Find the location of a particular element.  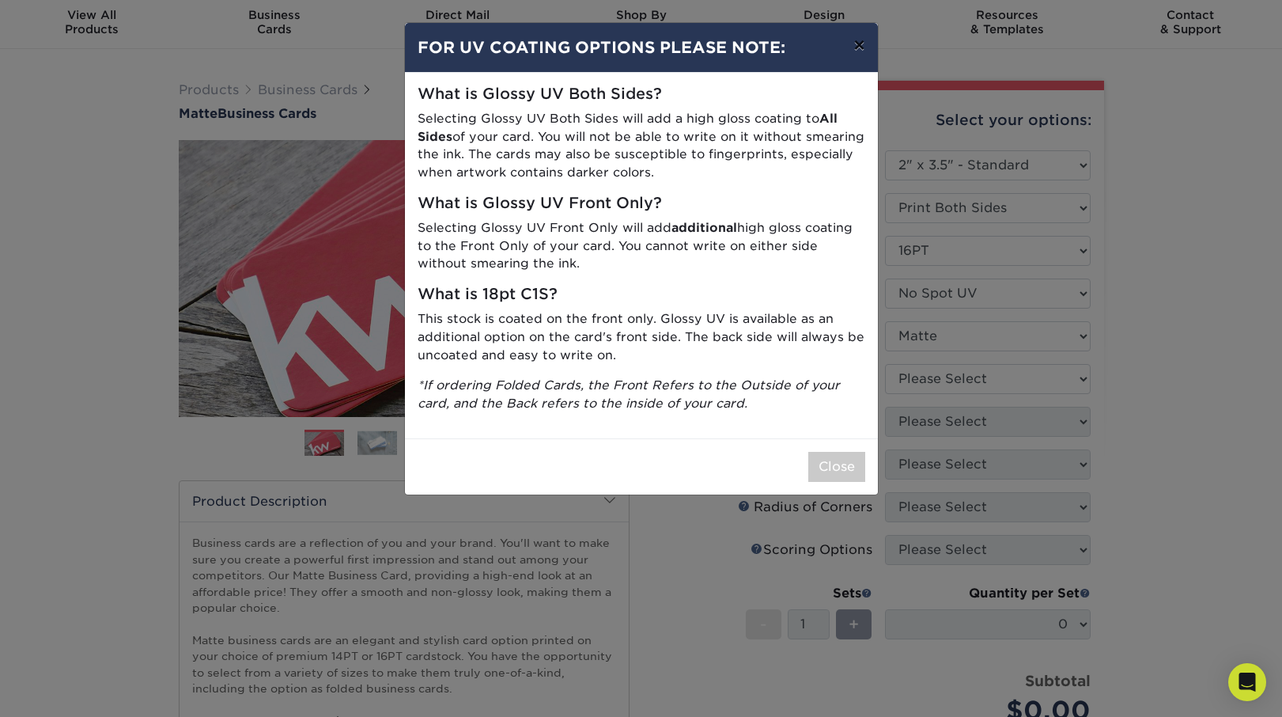

h4: FOR UV COATING OPTIONS PLEASE NOTE: is located at coordinates (642, 47).